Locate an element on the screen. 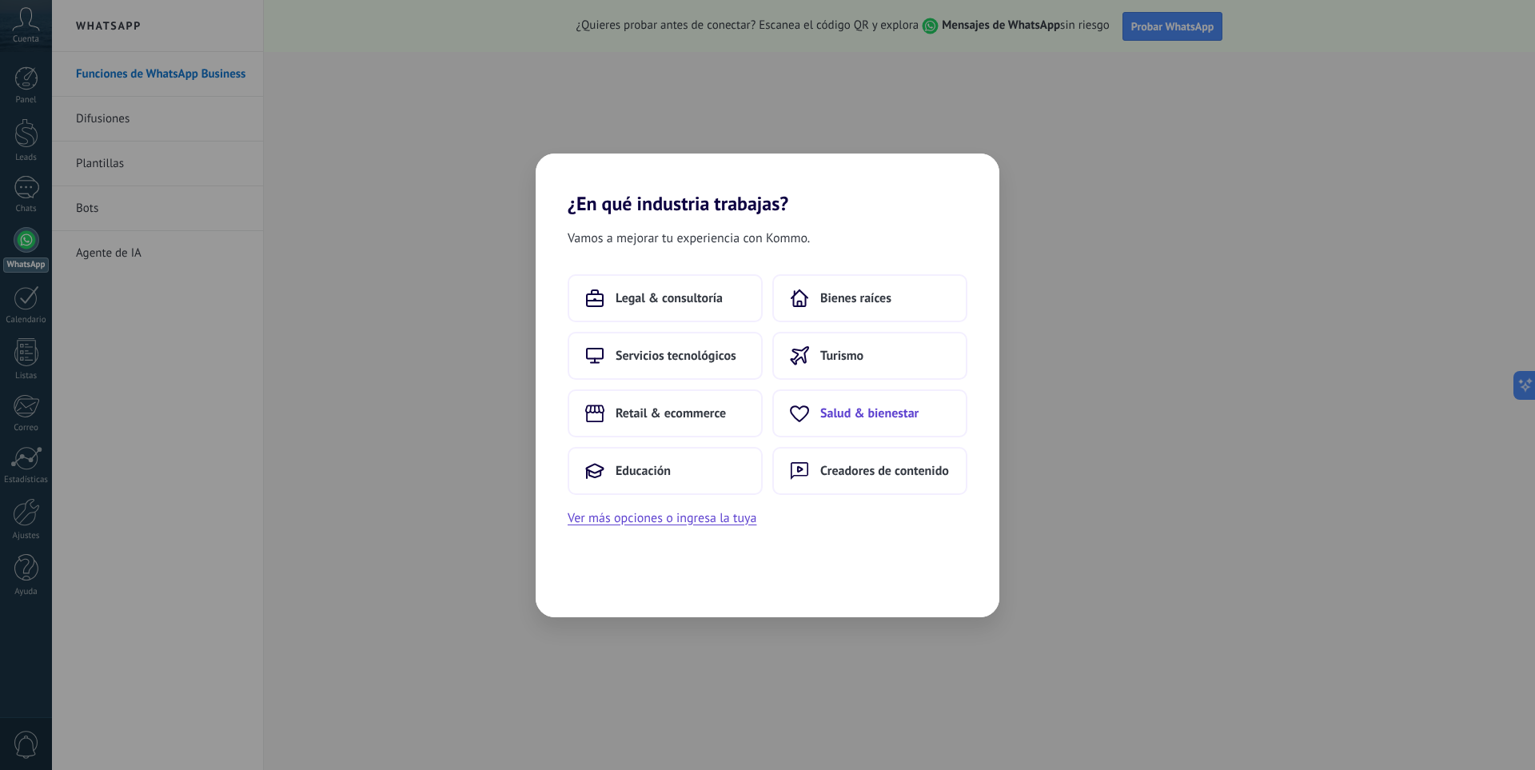  span: Creadores de contenido is located at coordinates (884, 471).